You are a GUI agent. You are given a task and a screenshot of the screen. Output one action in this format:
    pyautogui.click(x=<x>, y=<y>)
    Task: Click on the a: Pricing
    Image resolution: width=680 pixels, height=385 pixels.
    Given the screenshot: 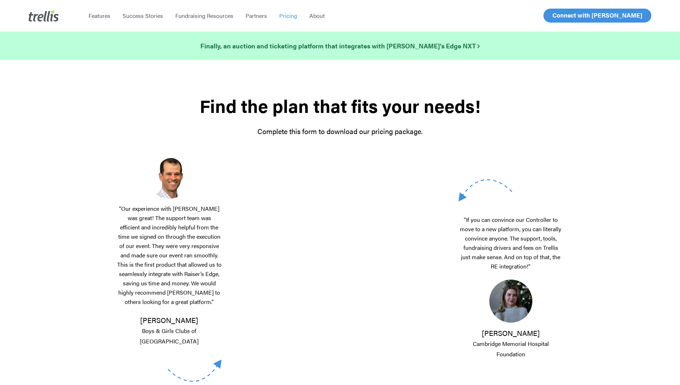 What is the action you would take?
    pyautogui.click(x=288, y=16)
    